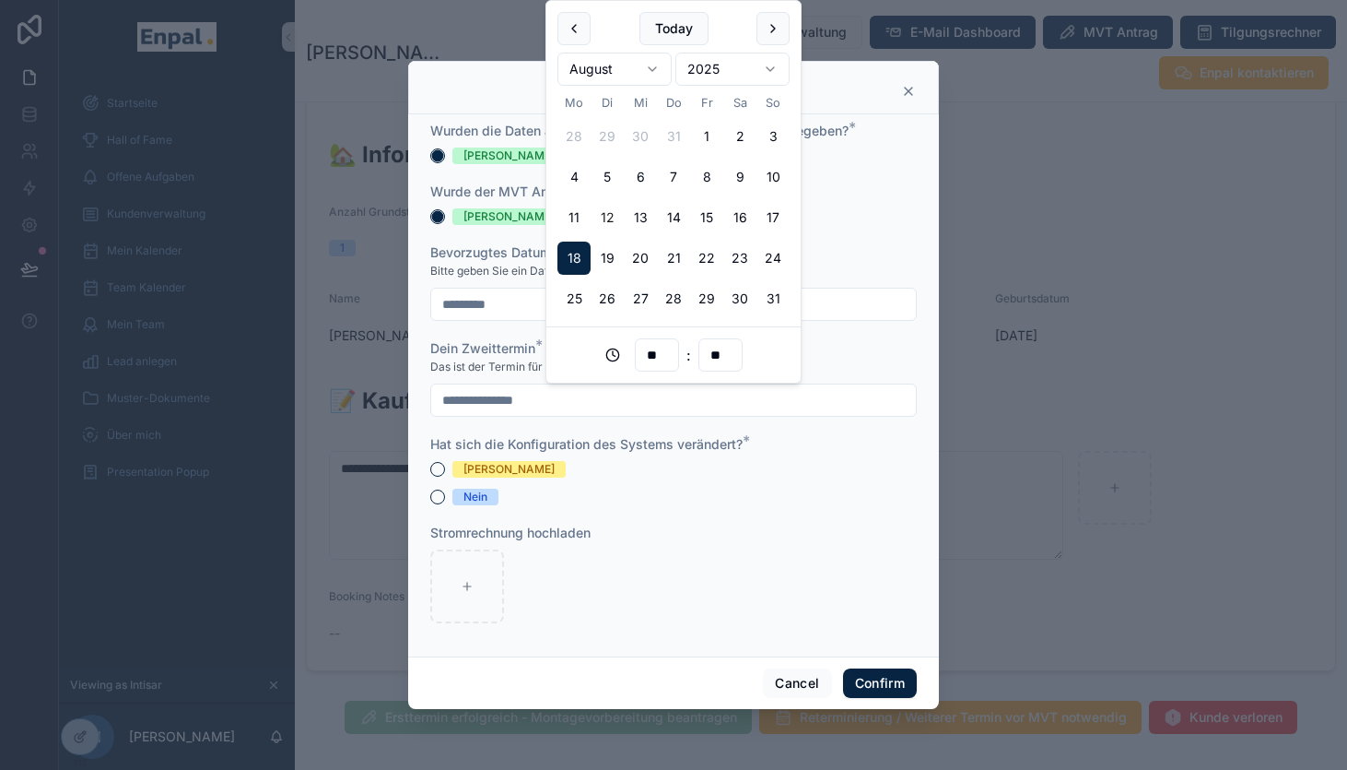 The height and width of the screenshot is (770, 1347). I want to click on button: Samstag, 30. August 2025, so click(740, 299).